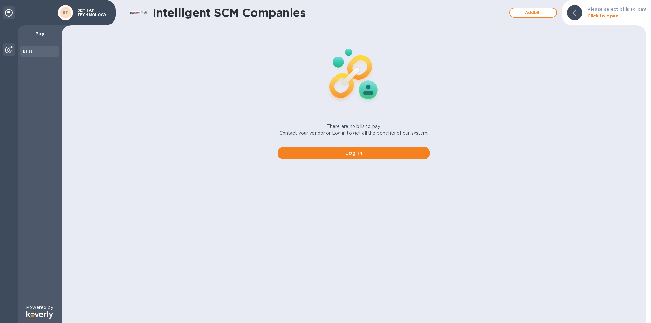 Image resolution: width=651 pixels, height=323 pixels. I want to click on h1: Intelligent SCM Companies, so click(329, 13).